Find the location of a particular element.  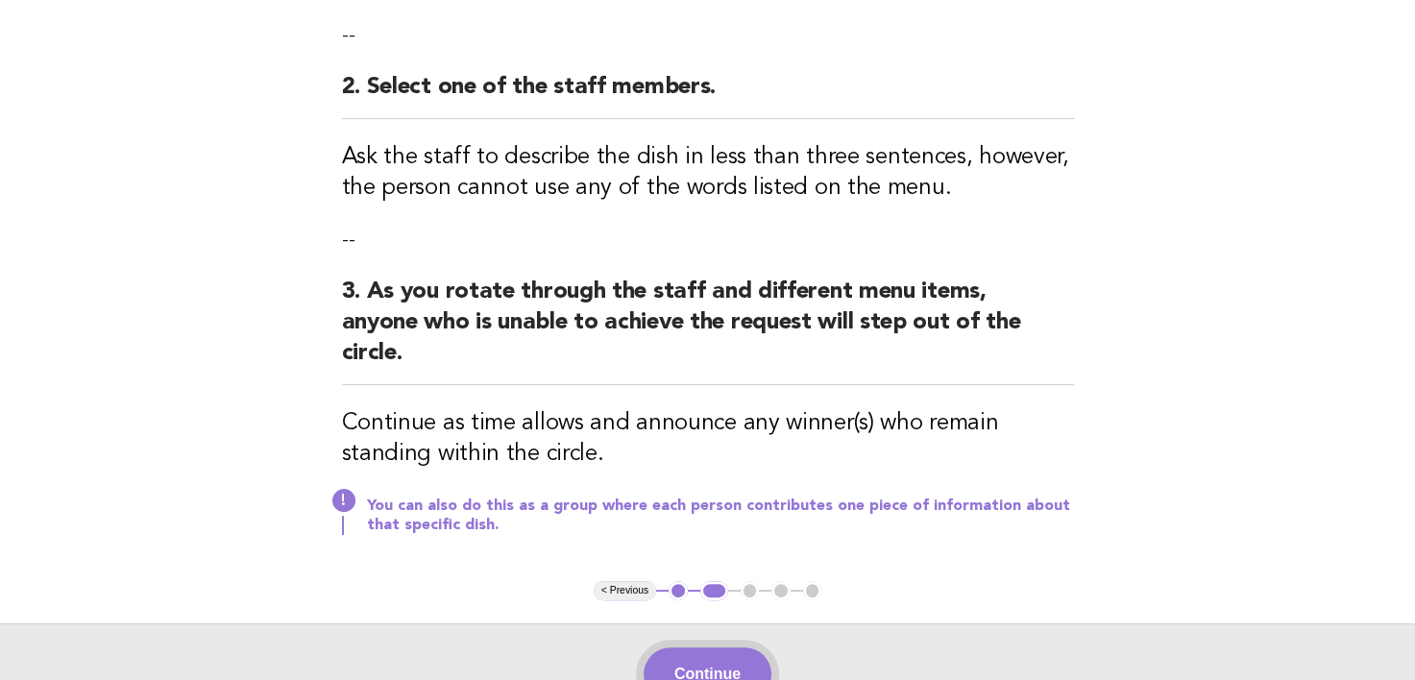

h2: 2. Select one of the staff members. is located at coordinates (708, 95).